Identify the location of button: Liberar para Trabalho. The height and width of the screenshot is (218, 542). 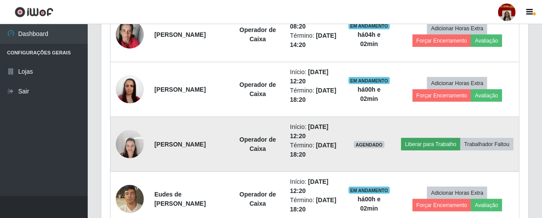
(430, 144).